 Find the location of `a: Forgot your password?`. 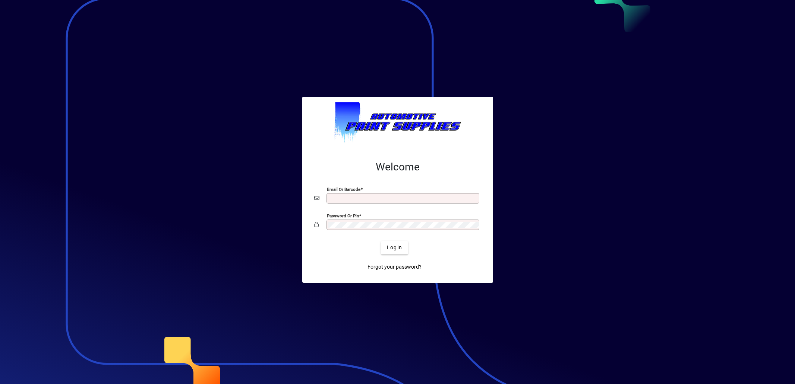

a: Forgot your password? is located at coordinates (394, 268).